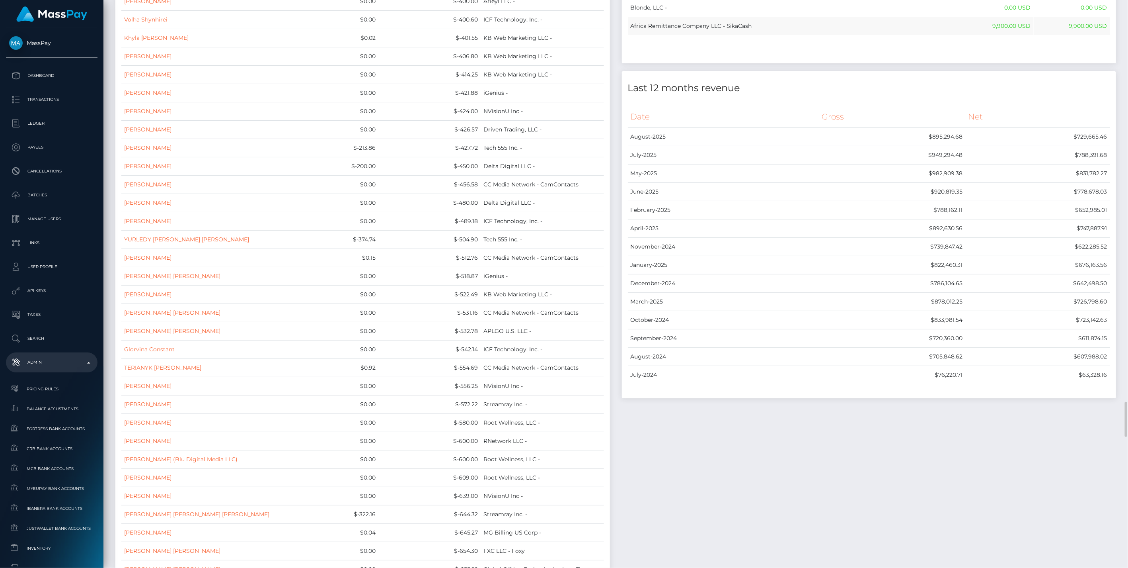 Image resolution: width=1128 pixels, height=568 pixels. What do you see at coordinates (52, 314) in the screenshot?
I see `a: Taxes` at bounding box center [52, 314].